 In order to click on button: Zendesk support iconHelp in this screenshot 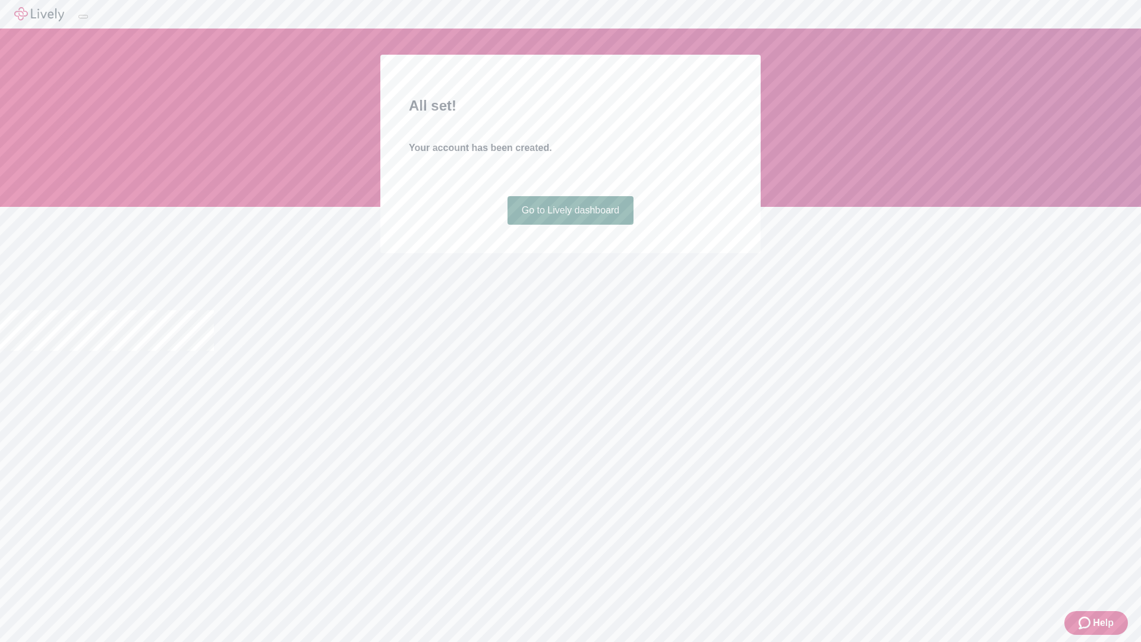, I will do `click(1096, 623)`.